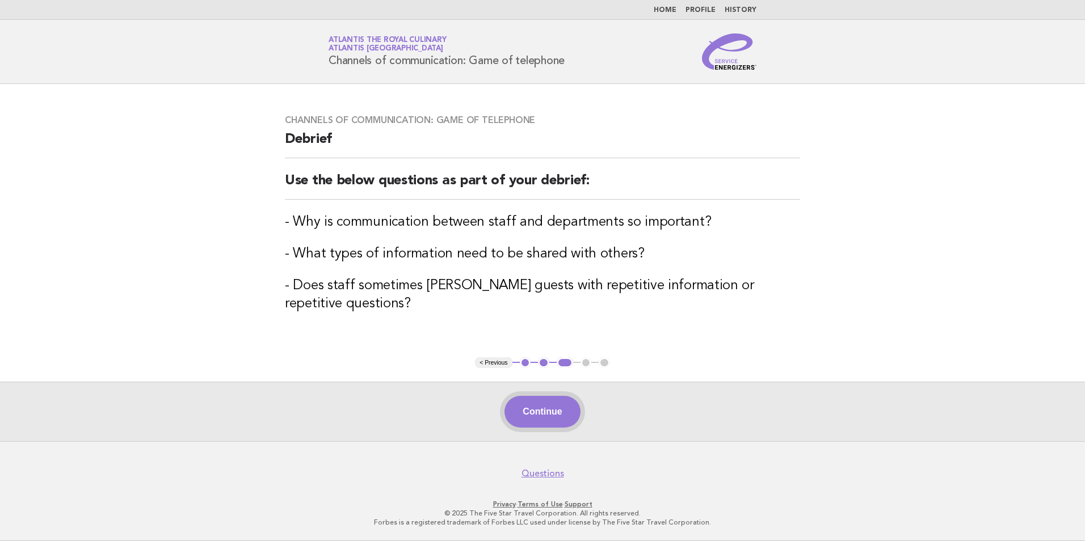 The image size is (1085, 541). Describe the element at coordinates (542, 474) in the screenshot. I see `a: Questions` at that location.